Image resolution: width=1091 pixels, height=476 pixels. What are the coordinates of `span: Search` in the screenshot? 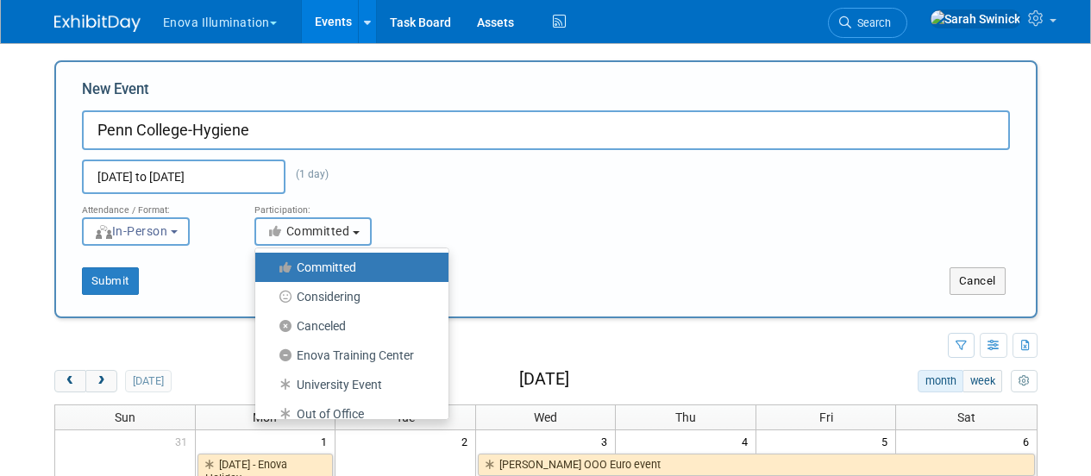 It's located at (871, 22).